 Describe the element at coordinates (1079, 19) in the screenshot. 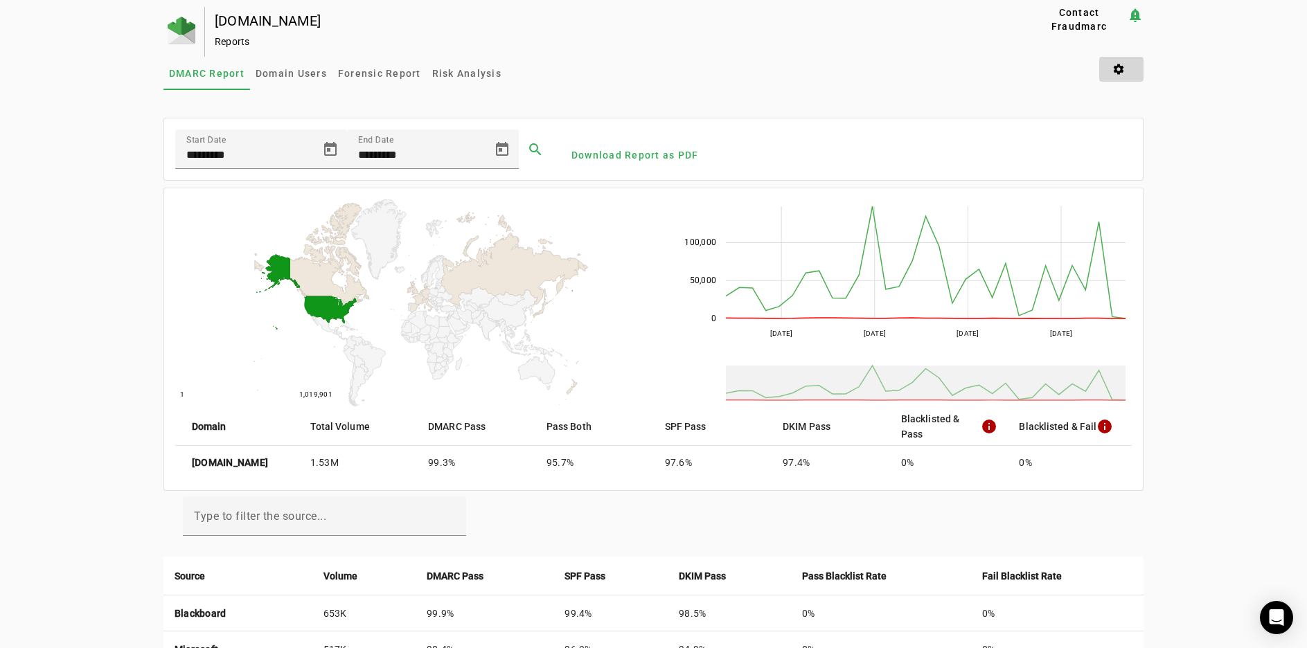

I see `button: Contact Fraudmarc` at that location.